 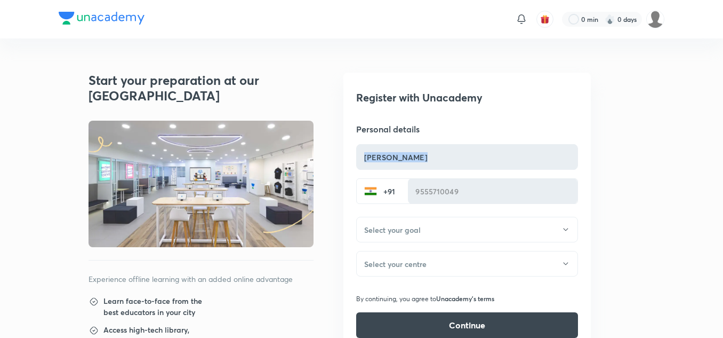 What do you see at coordinates (655, 19) in the screenshot?
I see `img: Krish yadav` at bounding box center [655, 19].